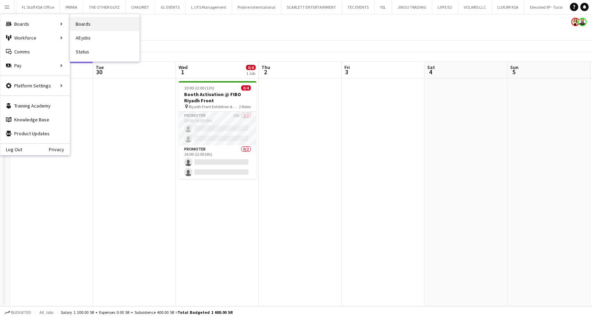 The height and width of the screenshot is (318, 592). What do you see at coordinates (383, 7) in the screenshot?
I see `button: YSL` at bounding box center [383, 7].